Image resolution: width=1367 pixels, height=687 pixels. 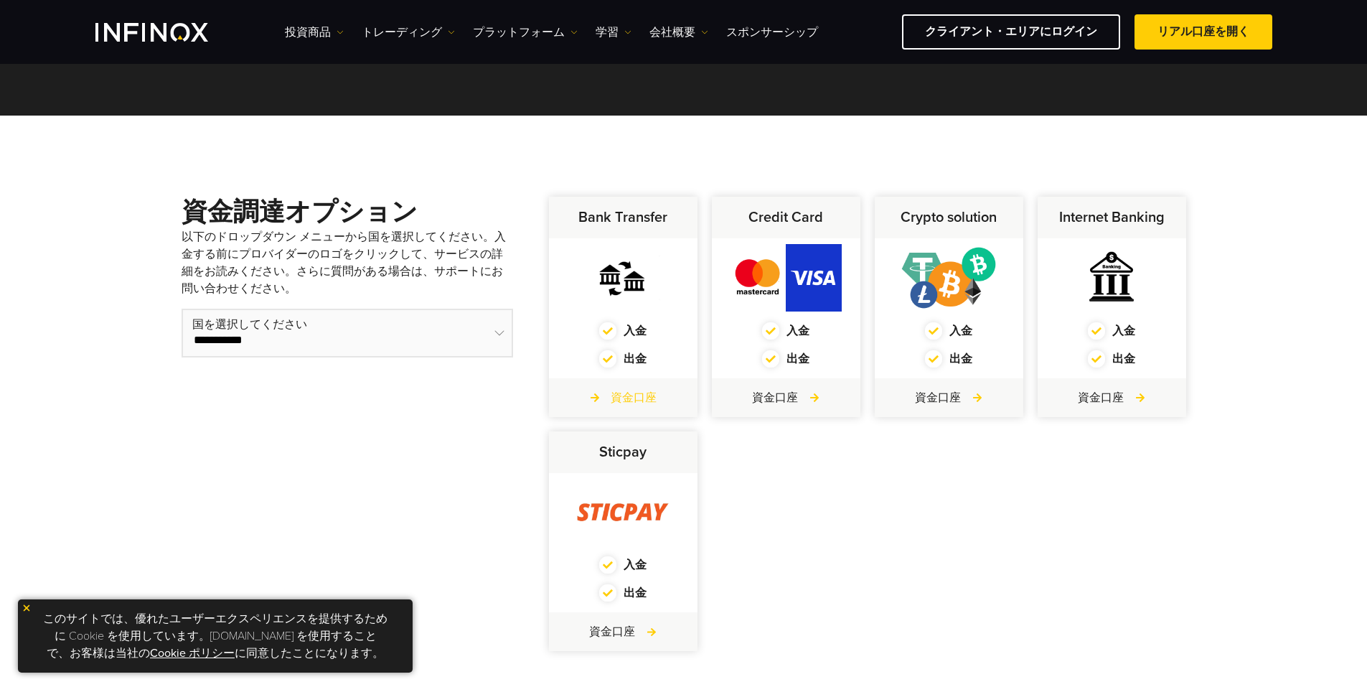 What do you see at coordinates (614, 32) in the screenshot?
I see `a: 学習` at bounding box center [614, 32].